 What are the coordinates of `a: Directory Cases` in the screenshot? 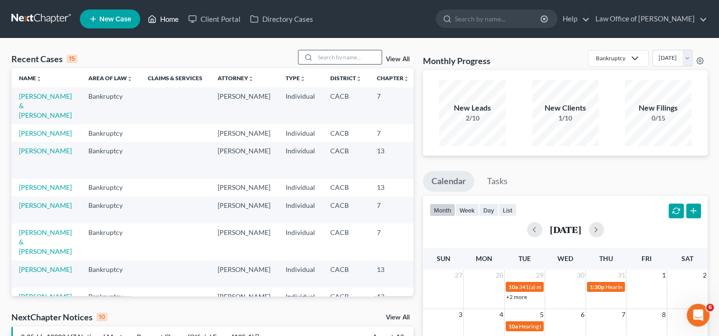 It's located at (281, 19).